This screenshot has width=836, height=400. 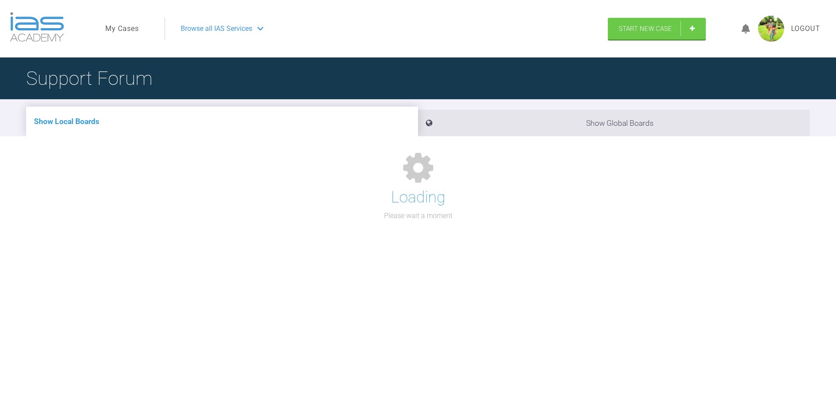 What do you see at coordinates (805, 29) in the screenshot?
I see `a: Logout` at bounding box center [805, 29].